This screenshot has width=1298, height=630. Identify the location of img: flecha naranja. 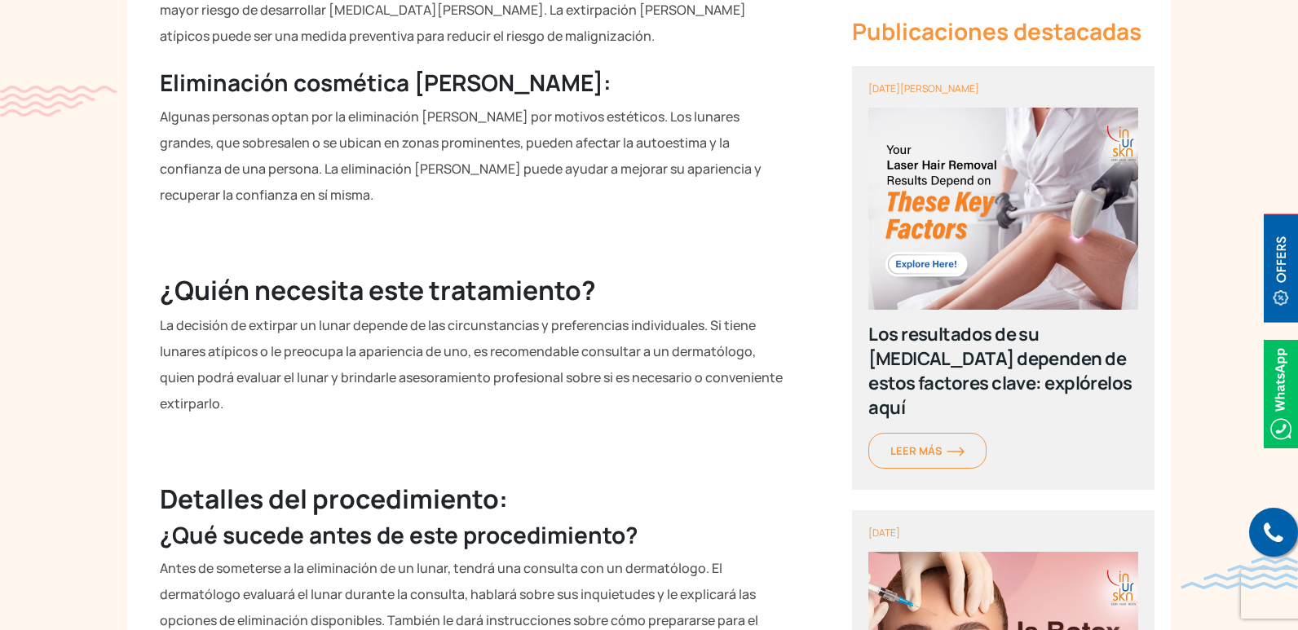
(956, 452).